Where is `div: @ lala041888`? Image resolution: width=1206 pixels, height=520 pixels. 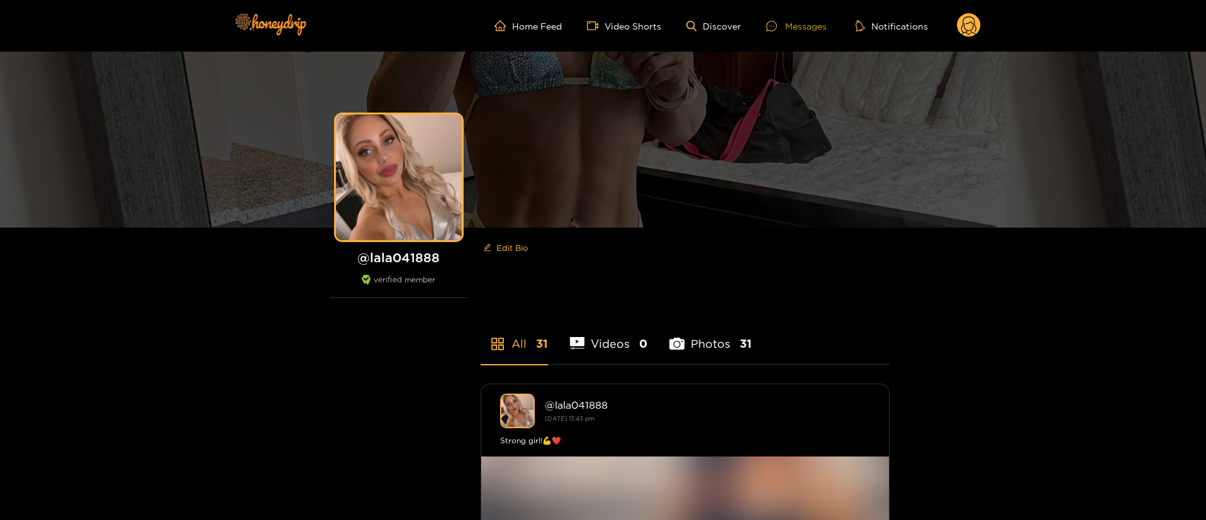 div: @ lala041888 is located at coordinates (707, 405).